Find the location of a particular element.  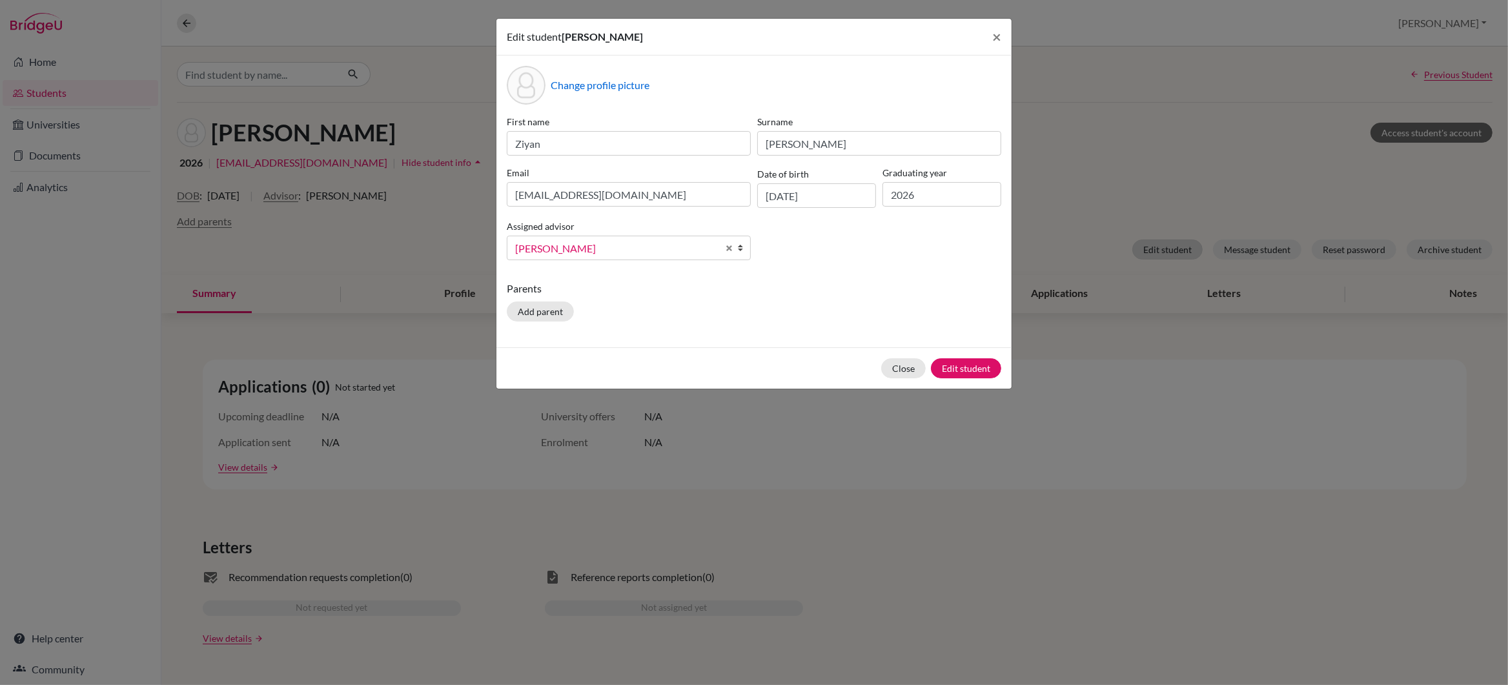

label: Date of birth is located at coordinates (783, 174).